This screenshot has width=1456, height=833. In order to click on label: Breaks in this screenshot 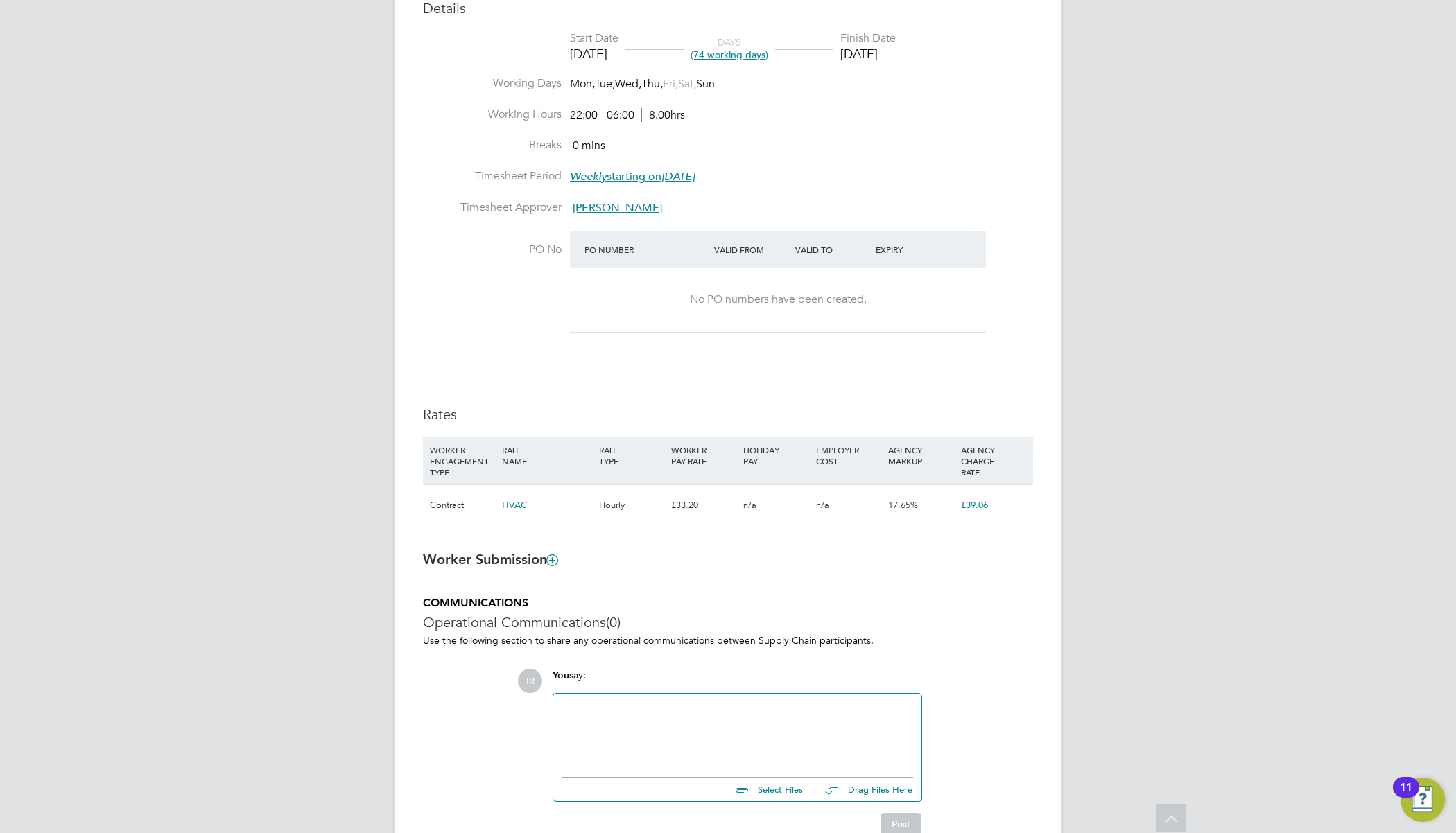, I will do `click(492, 145)`.